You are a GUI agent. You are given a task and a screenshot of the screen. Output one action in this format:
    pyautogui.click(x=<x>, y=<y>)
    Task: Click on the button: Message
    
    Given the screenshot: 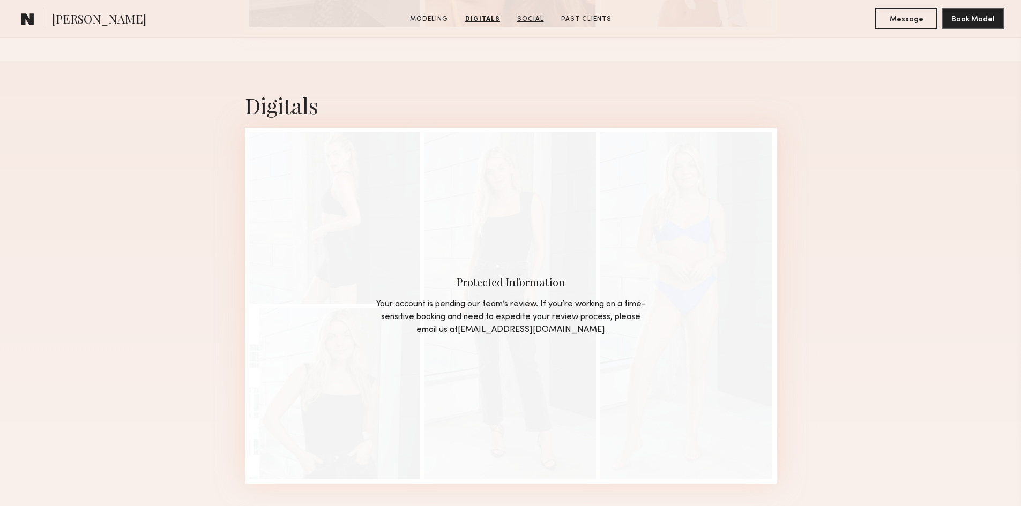 What is the action you would take?
    pyautogui.click(x=906, y=19)
    